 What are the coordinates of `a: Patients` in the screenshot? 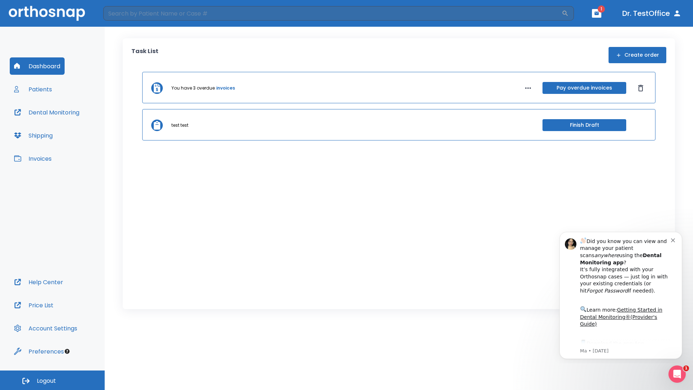 It's located at (33, 89).